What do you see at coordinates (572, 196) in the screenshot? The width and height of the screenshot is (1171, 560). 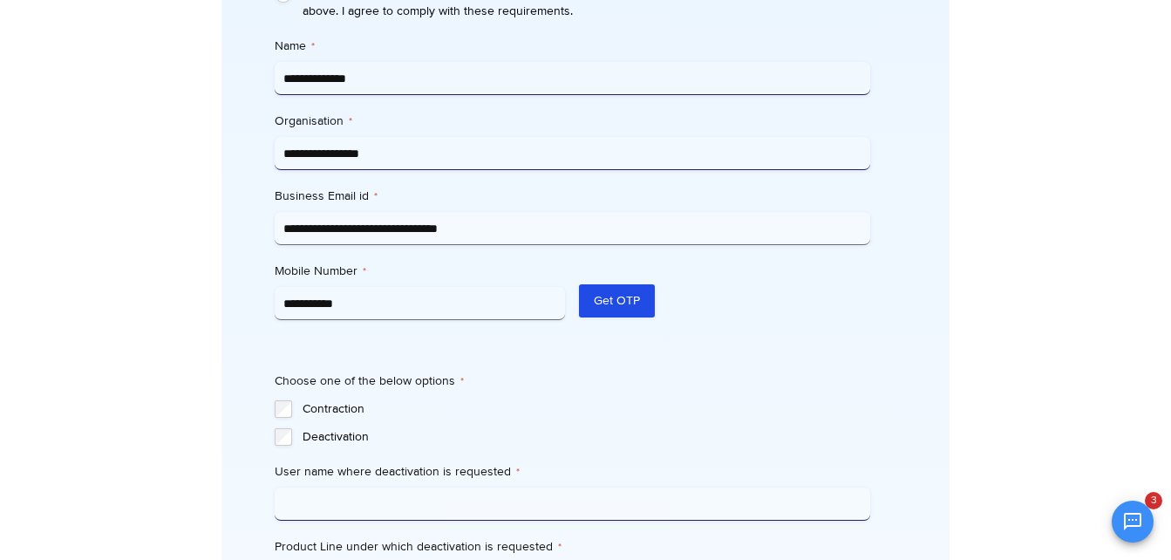 I see `label: Business Email id` at bounding box center [572, 196].